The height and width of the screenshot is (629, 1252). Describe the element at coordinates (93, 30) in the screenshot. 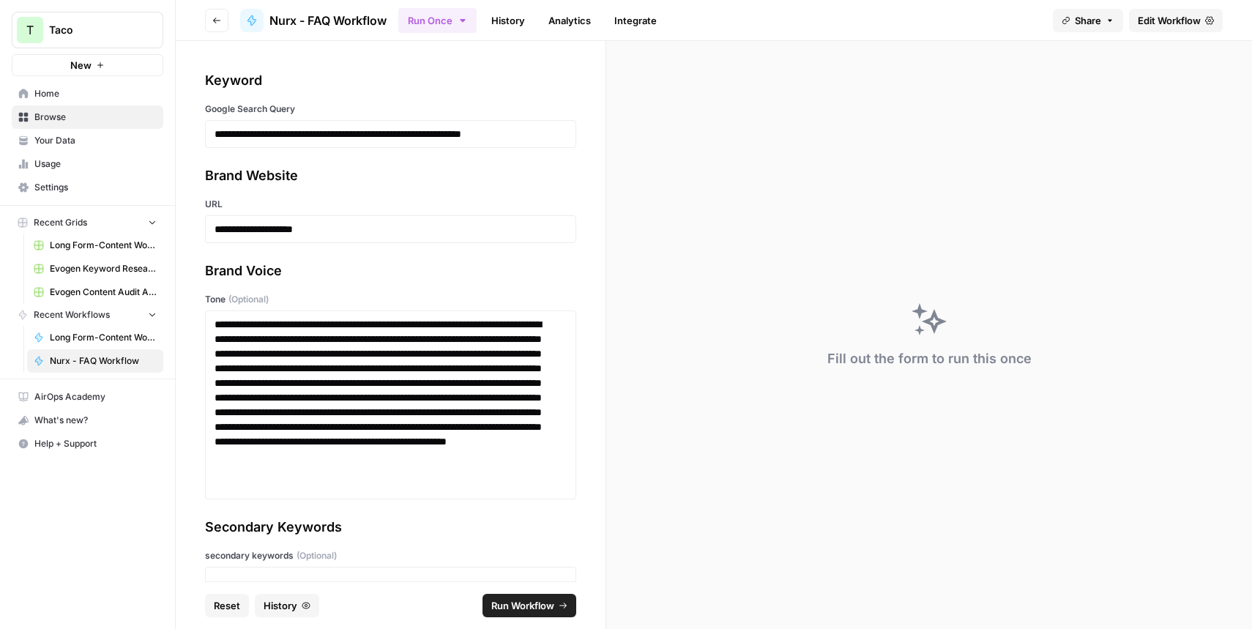

I see `span: Taco` at that location.